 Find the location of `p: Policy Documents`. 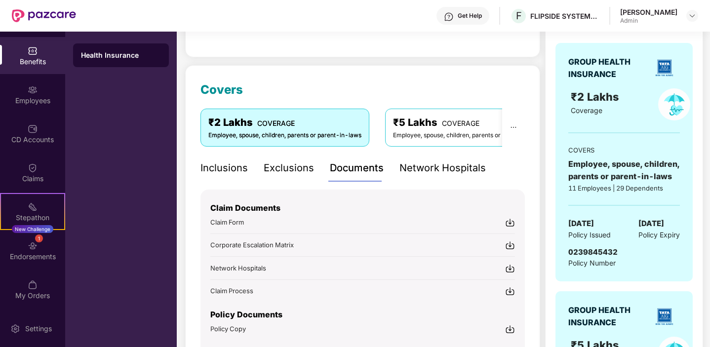

p: Policy Documents is located at coordinates (362, 314).